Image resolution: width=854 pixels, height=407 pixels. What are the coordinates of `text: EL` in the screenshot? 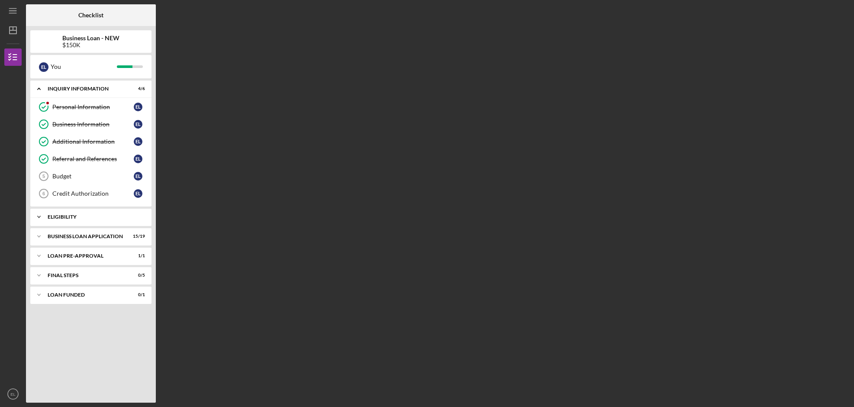 It's located at (13, 394).